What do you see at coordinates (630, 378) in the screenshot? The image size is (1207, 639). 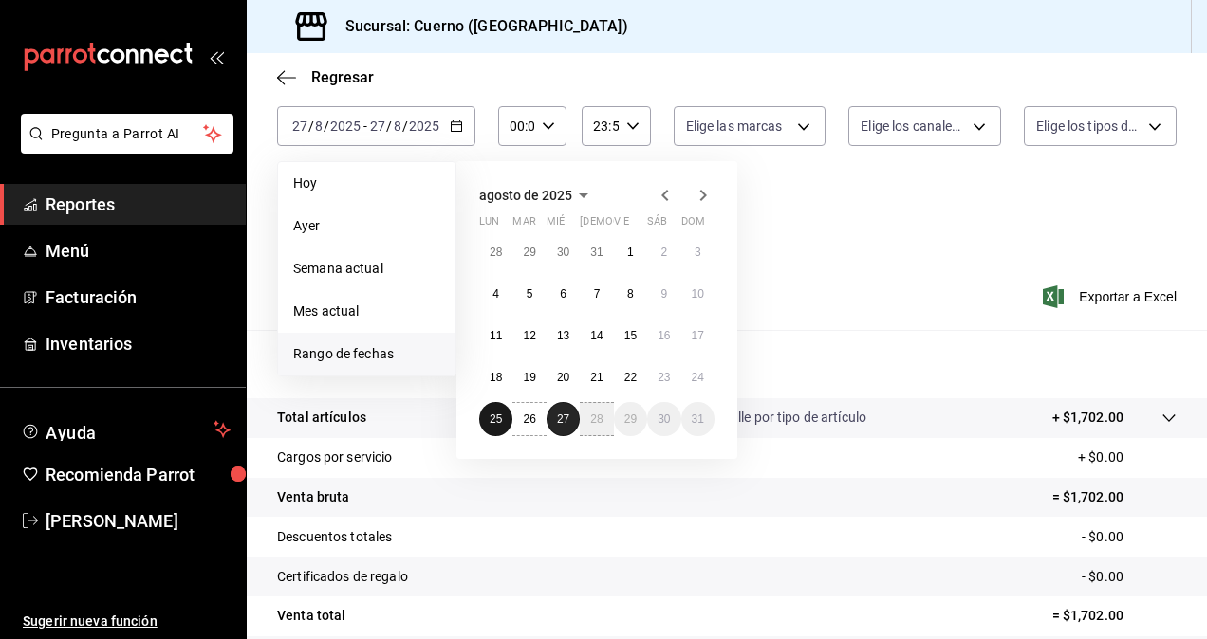 I see `abbr: 22 de agosto de 2025` at bounding box center [630, 378].